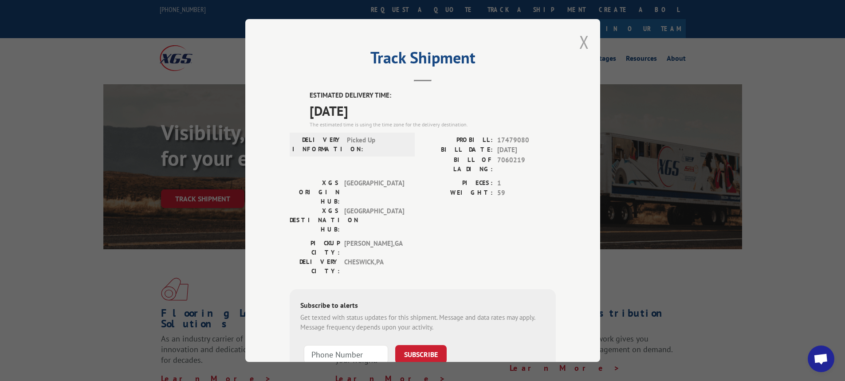 The image size is (845, 381). What do you see at coordinates (314, 192) in the screenshot?
I see `label: XGS ORIGIN HUB:` at bounding box center [314, 192].